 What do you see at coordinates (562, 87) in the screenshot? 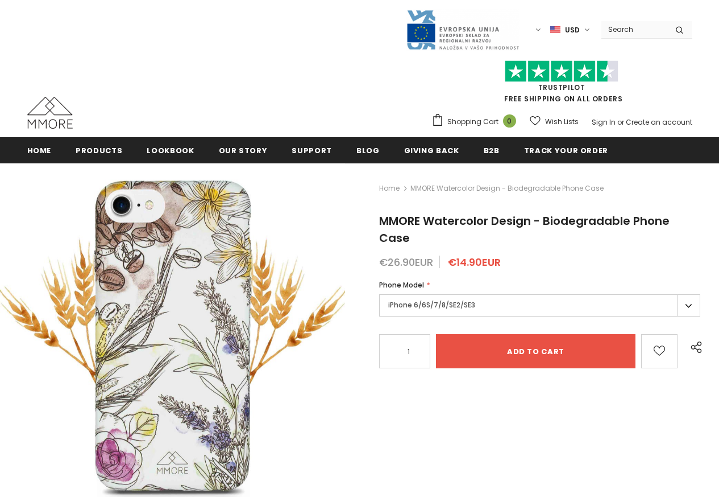
I see `a: Trustpilot` at bounding box center [562, 87].